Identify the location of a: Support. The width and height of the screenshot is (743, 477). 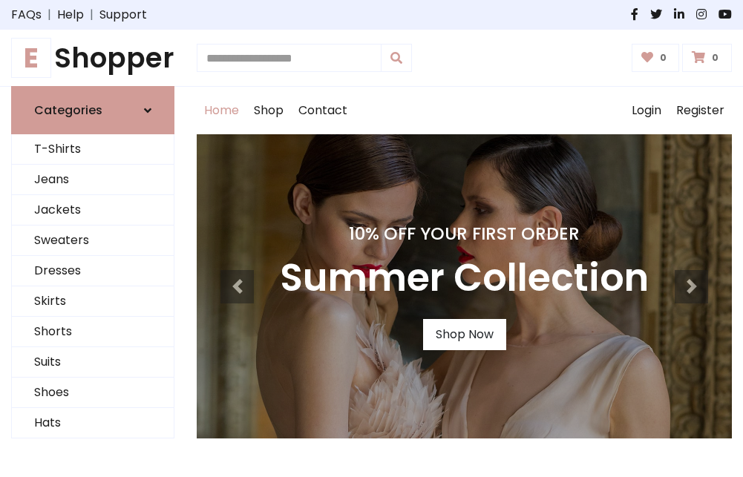
(123, 15).